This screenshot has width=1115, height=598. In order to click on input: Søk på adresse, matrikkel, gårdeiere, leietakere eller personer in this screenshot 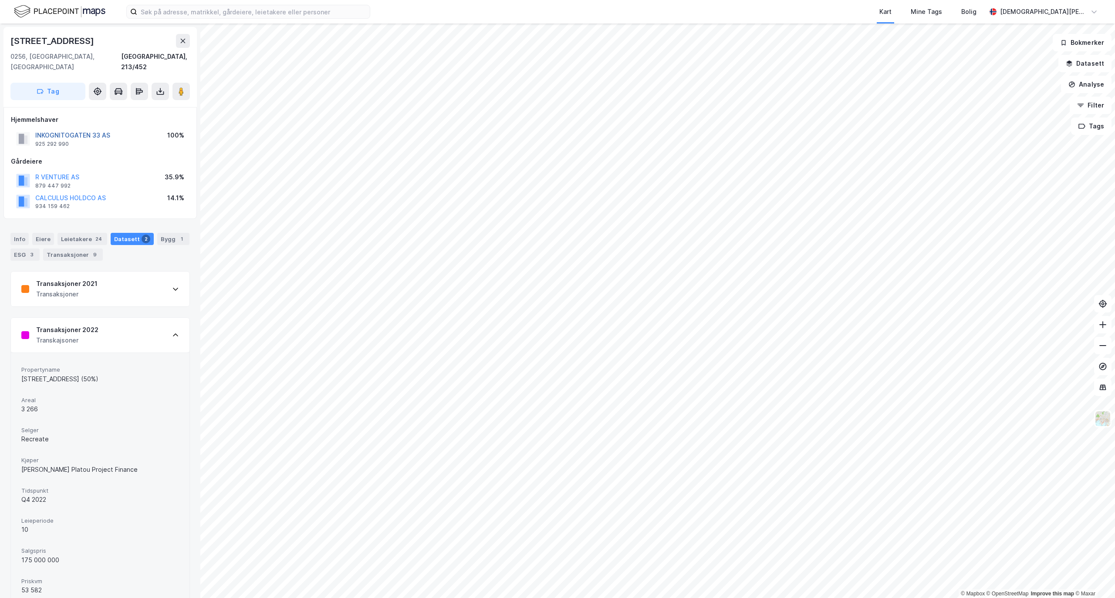, I will do `click(254, 12)`.